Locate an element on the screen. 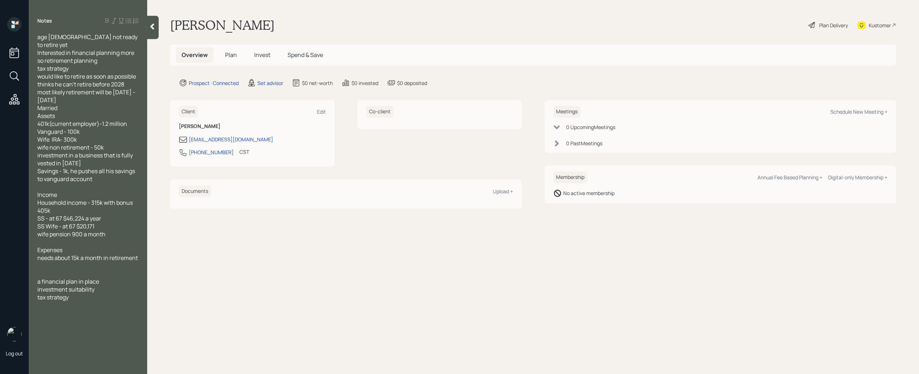 The height and width of the screenshot is (374, 919). span: would like to retire as soon as possible is located at coordinates (86, 76).